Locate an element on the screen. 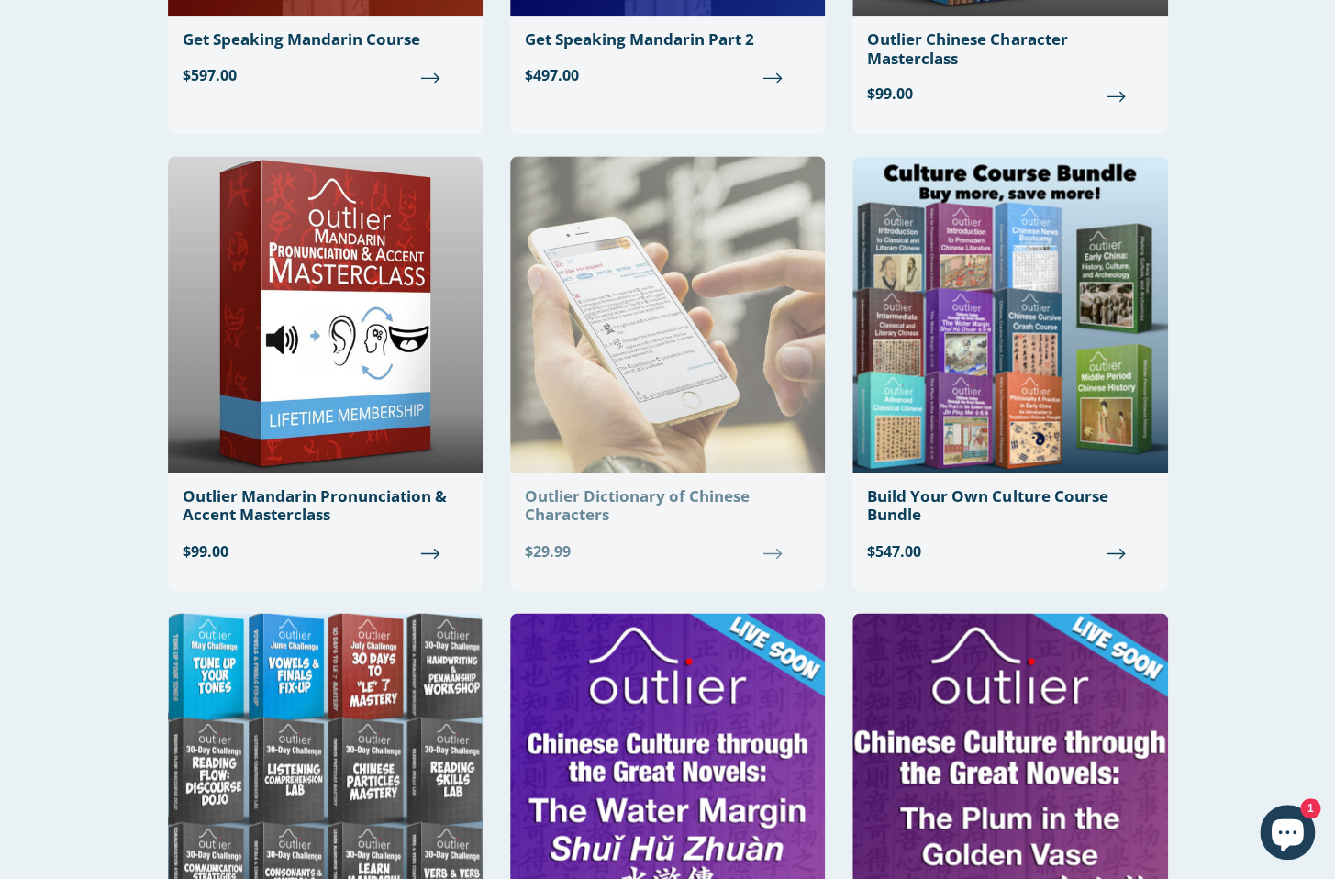 The height and width of the screenshot is (879, 1335). span: $547.00 is located at coordinates (1009, 551).